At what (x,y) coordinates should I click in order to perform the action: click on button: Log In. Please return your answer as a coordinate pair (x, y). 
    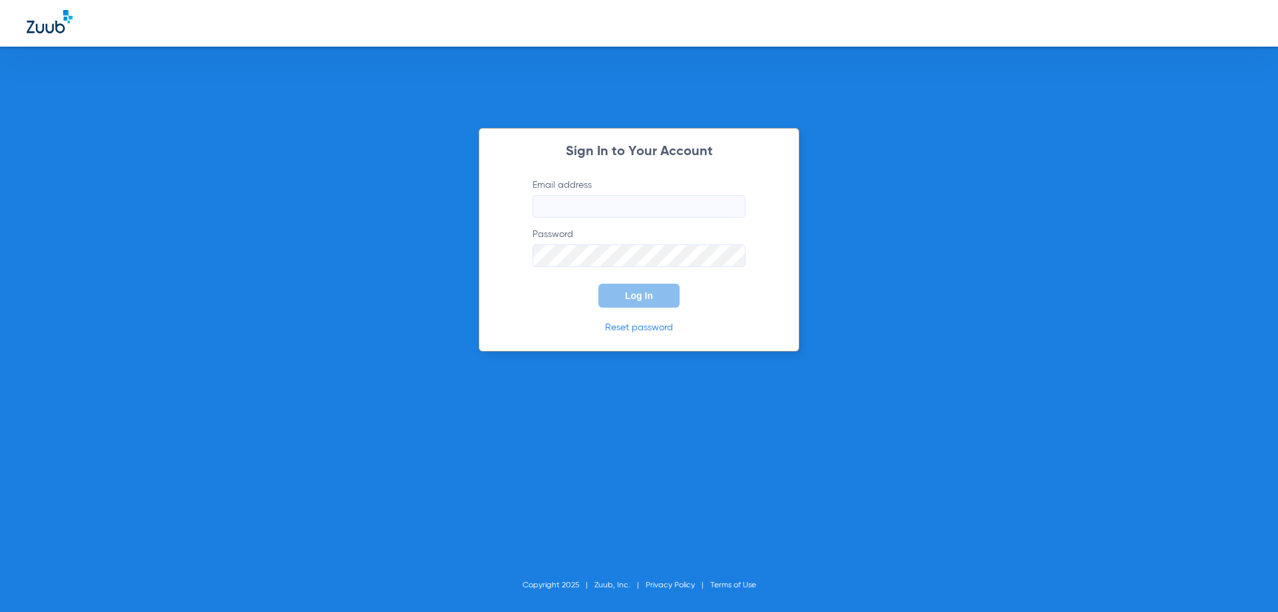
    Looking at the image, I should click on (639, 296).